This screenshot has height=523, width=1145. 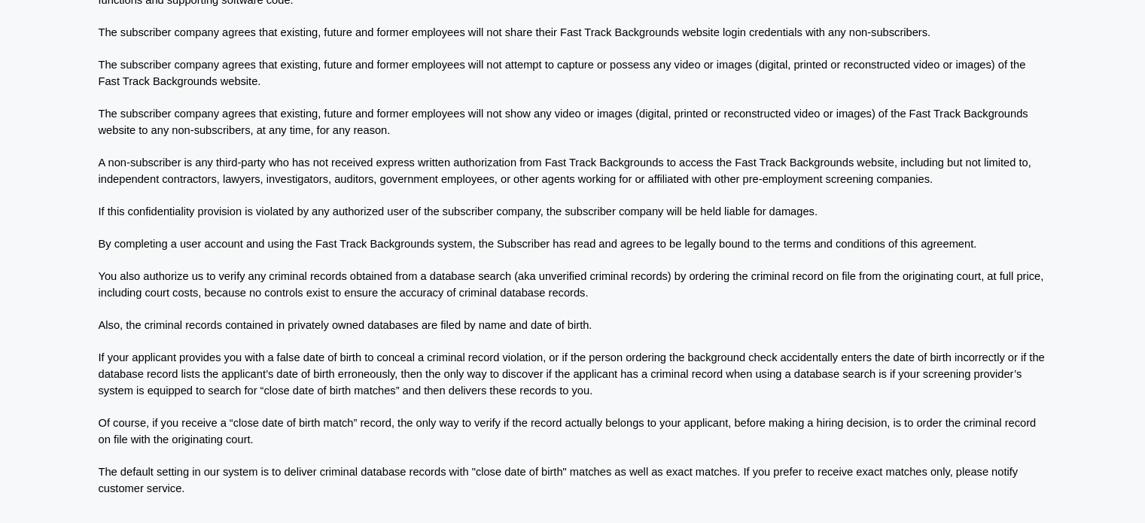 What do you see at coordinates (565, 171) in the screenshot?
I see `span: A non-subscriber is any third-party who has not received express written authorization from Fast ...` at bounding box center [565, 171].